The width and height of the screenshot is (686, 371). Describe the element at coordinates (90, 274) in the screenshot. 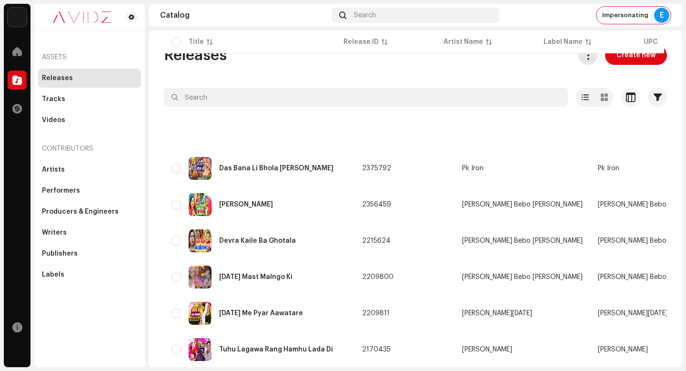

I see `re-m-nav-item: Labels` at that location.